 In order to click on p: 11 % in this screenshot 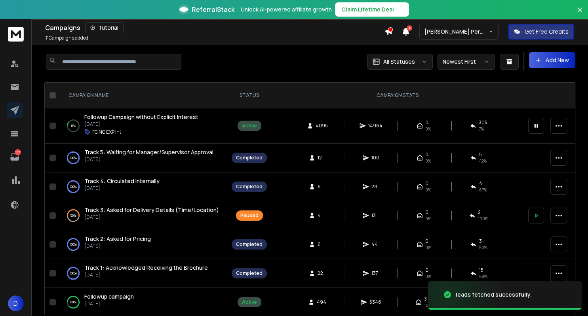, I will do `click(73, 126)`.